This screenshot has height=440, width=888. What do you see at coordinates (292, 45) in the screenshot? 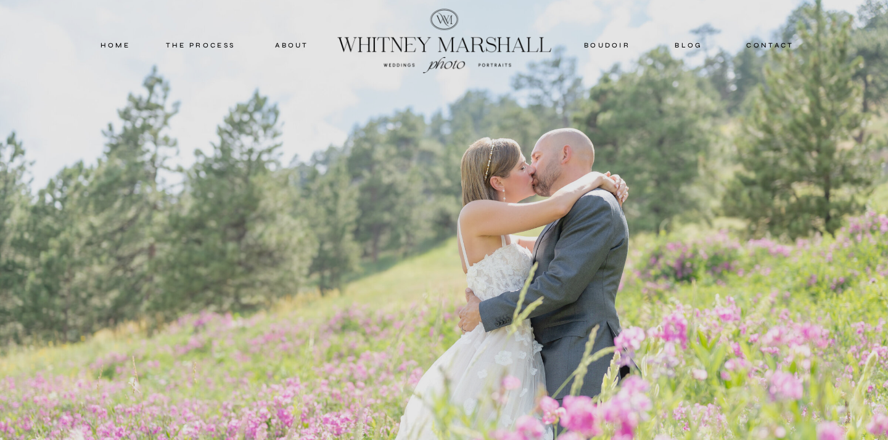
I see `nav: about` at bounding box center [292, 45].